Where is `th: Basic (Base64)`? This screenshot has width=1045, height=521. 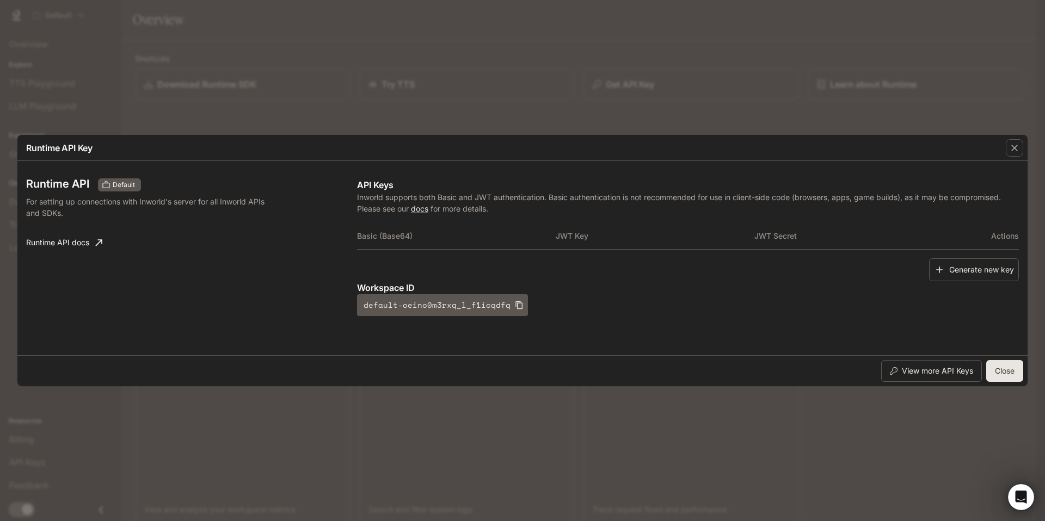 th: Basic (Base64) is located at coordinates (456, 236).